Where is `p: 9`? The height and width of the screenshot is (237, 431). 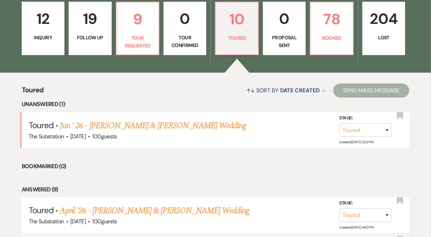
p: 9 is located at coordinates (138, 19).